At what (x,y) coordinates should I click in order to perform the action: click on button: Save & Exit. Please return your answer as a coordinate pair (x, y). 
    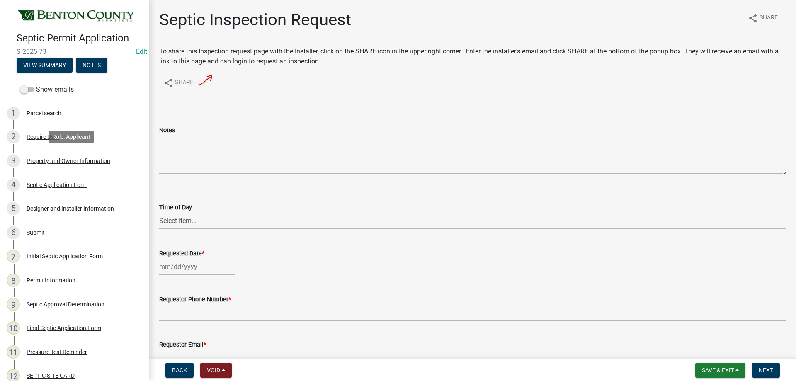
    Looking at the image, I should click on (720, 370).